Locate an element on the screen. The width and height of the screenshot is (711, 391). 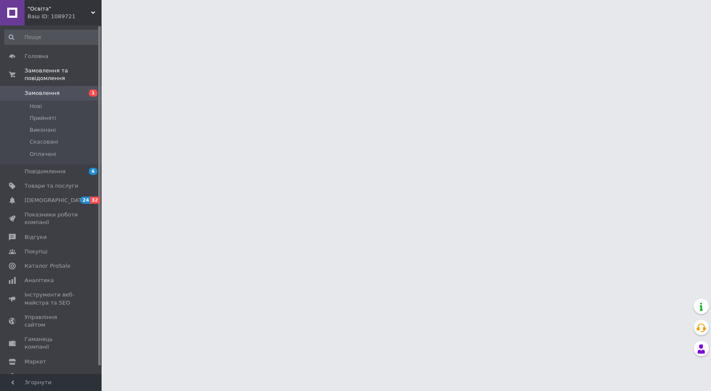
span: Каталог ProSale is located at coordinates (47, 266).